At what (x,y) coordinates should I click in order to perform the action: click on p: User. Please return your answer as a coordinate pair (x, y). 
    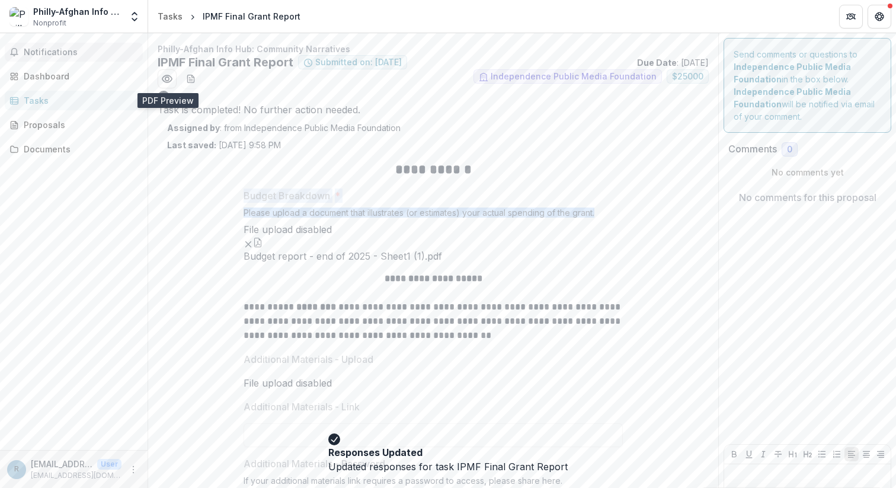
    Looking at the image, I should click on (109, 464).